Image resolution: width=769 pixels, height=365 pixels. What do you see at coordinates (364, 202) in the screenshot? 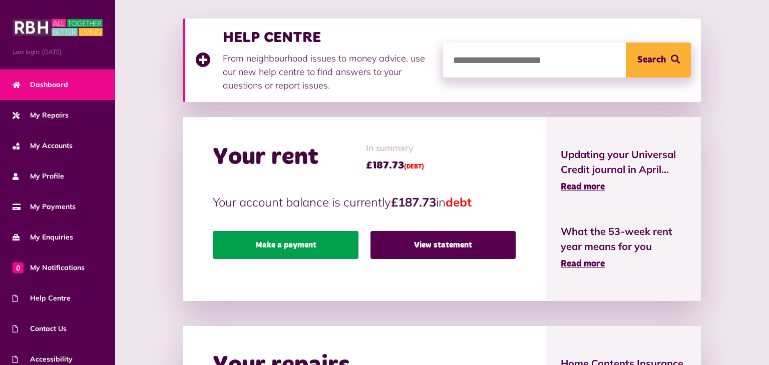
I see `p: Your account balance is currently in` at bounding box center [364, 202].